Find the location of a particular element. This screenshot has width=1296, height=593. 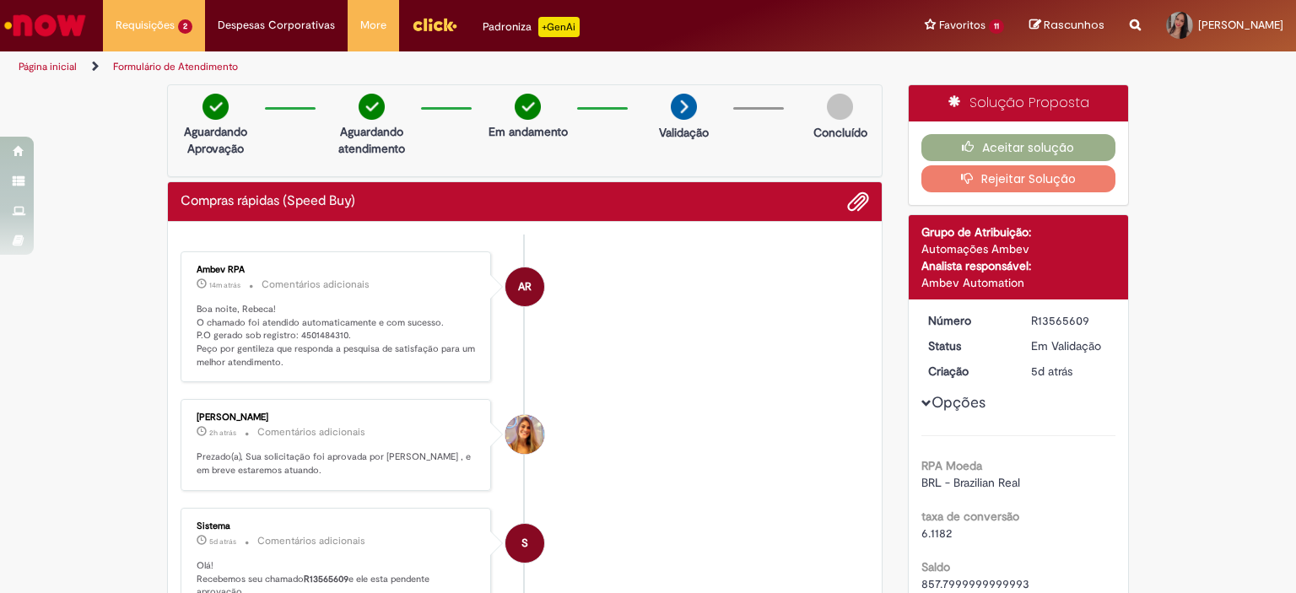

div: Grupo de Atribuição: is located at coordinates (1018, 232).